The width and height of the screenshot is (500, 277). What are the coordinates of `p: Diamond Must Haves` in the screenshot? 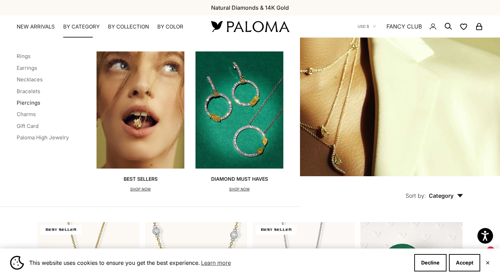 It's located at (240, 179).